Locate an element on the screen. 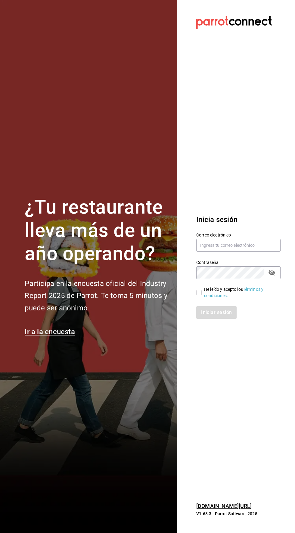 The width and height of the screenshot is (295, 533). h1: ¿Tu restaurante lleva más de un año operando? is located at coordinates (97, 230).